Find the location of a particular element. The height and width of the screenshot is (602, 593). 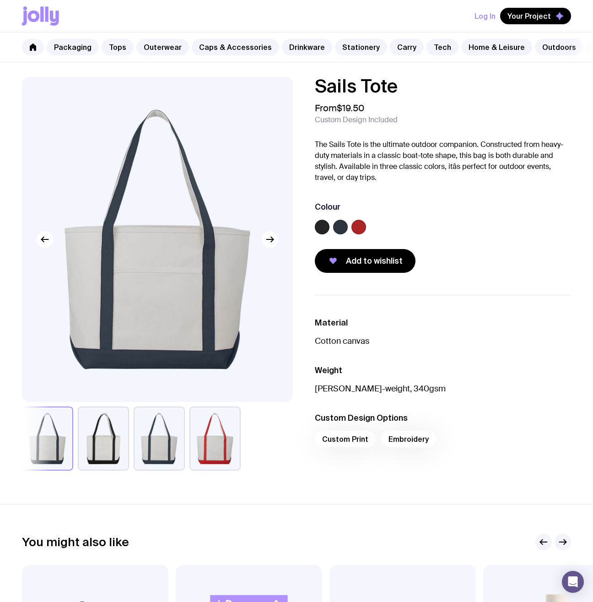

span: Add to wishlist is located at coordinates (374, 261).